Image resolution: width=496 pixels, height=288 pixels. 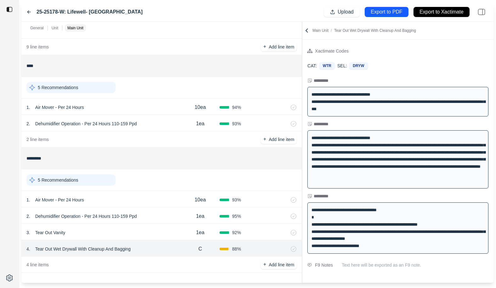 What do you see at coordinates (345, 12) in the screenshot?
I see `p: Upload` at bounding box center [345, 12].